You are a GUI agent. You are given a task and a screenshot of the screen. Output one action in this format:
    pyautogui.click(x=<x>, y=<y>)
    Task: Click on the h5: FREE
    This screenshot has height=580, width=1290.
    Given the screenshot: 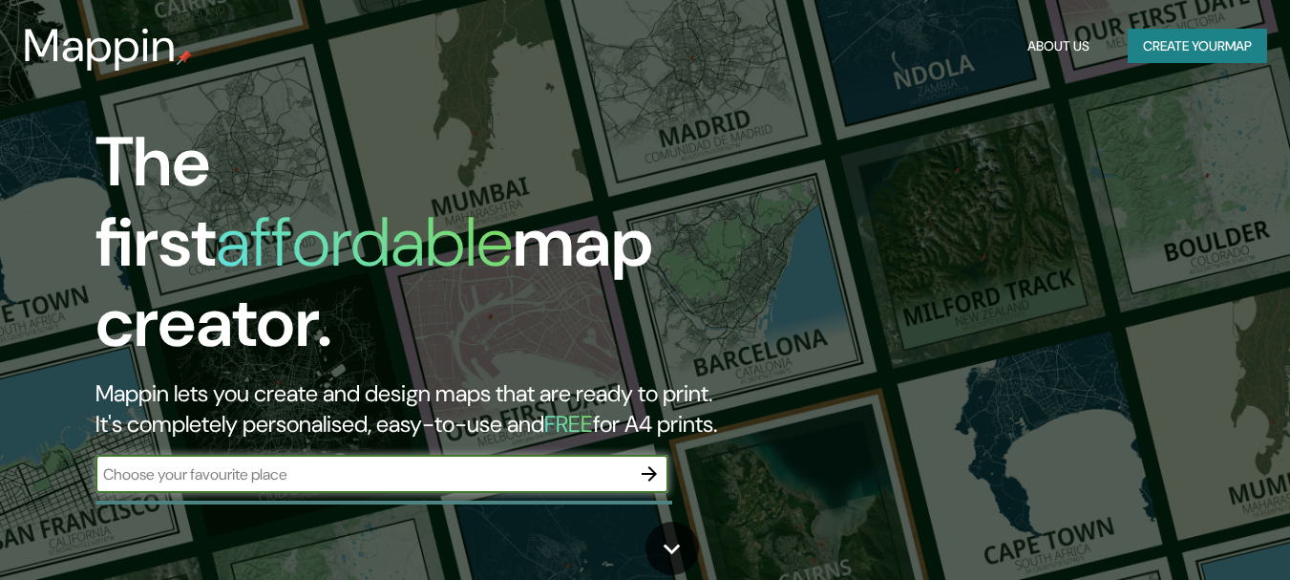 What is the action you would take?
    pyautogui.click(x=568, y=423)
    